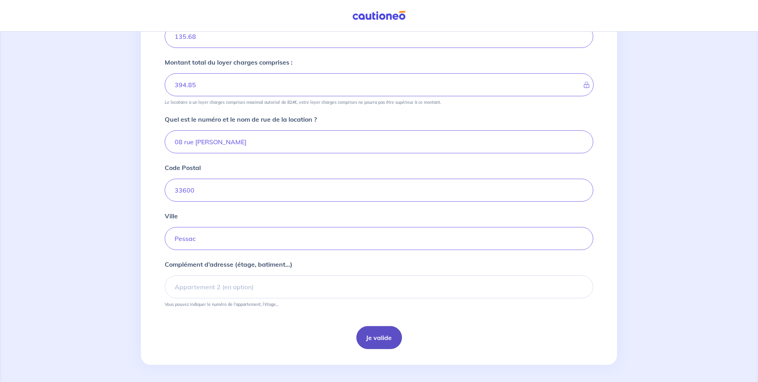  What do you see at coordinates (228, 62) in the screenshot?
I see `p: Montant total du loyer charges comprises :` at bounding box center [228, 62].